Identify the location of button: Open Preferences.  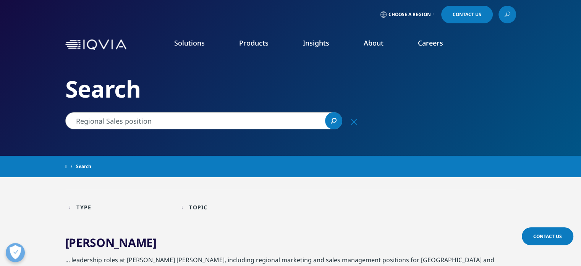
(15, 252).